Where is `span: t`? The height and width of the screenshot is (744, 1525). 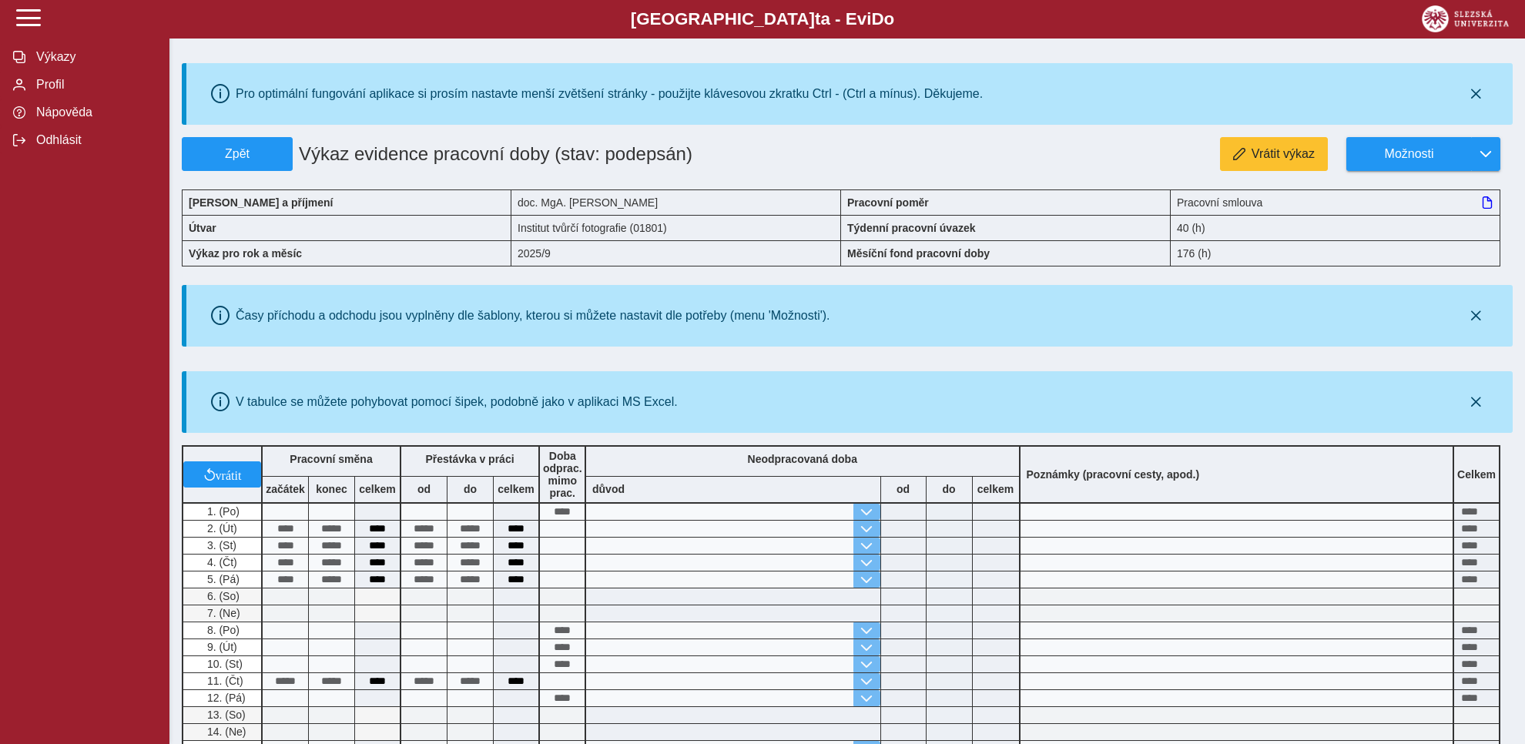 span: t is located at coordinates (817, 18).